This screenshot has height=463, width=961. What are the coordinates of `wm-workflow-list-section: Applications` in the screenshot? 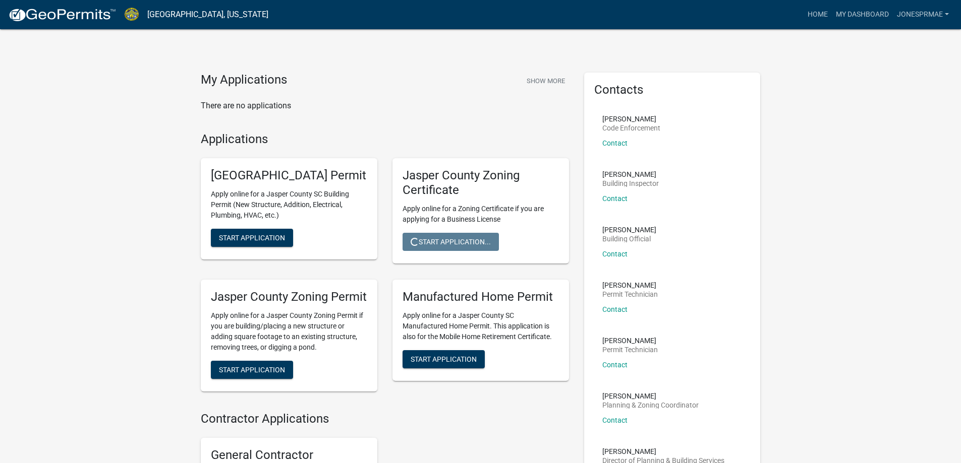 It's located at (385, 266).